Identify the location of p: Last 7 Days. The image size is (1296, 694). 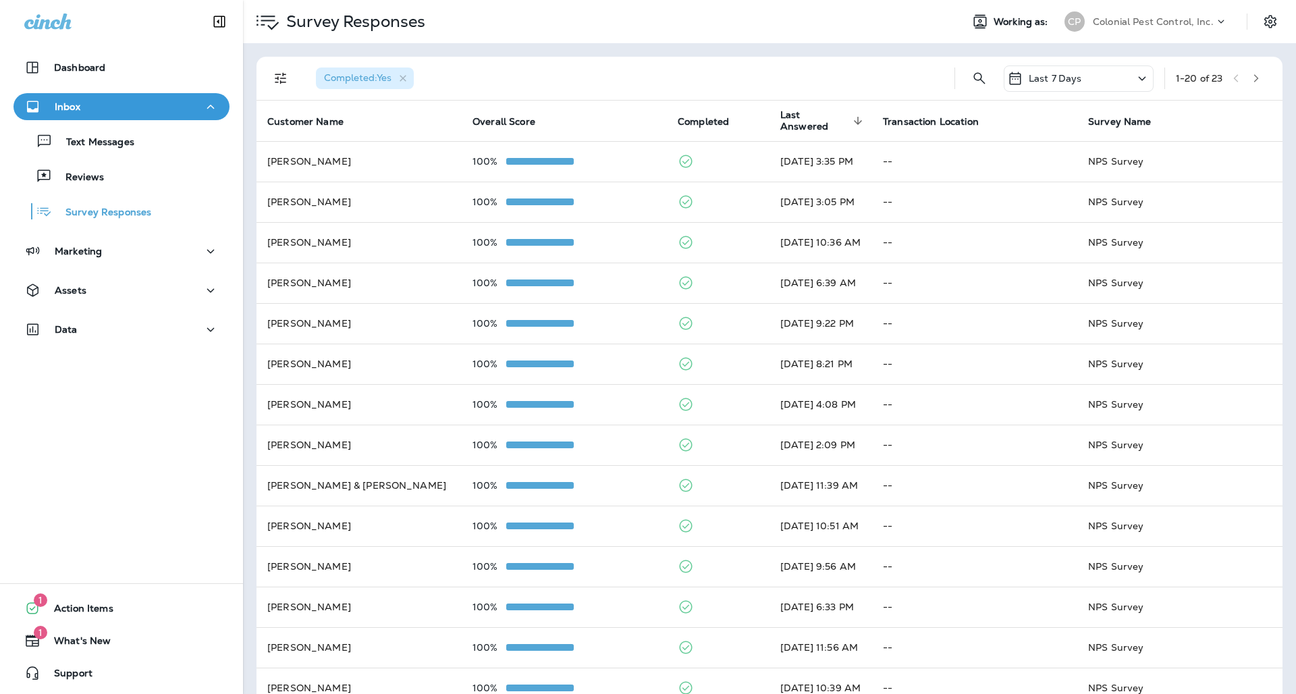
(1055, 78).